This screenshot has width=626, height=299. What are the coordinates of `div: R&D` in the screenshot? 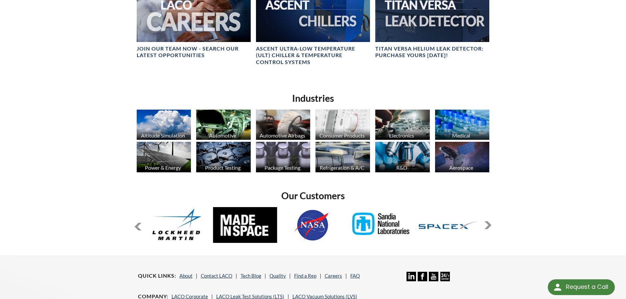 It's located at (402, 168).